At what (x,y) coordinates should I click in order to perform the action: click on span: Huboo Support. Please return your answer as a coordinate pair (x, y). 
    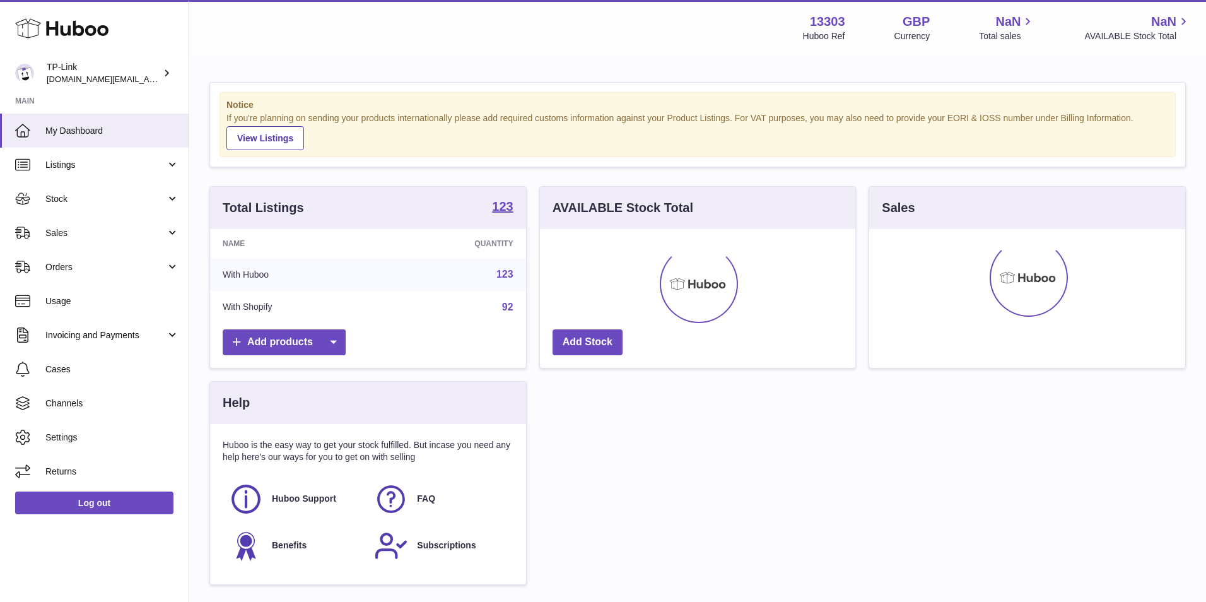
    Looking at the image, I should click on (304, 498).